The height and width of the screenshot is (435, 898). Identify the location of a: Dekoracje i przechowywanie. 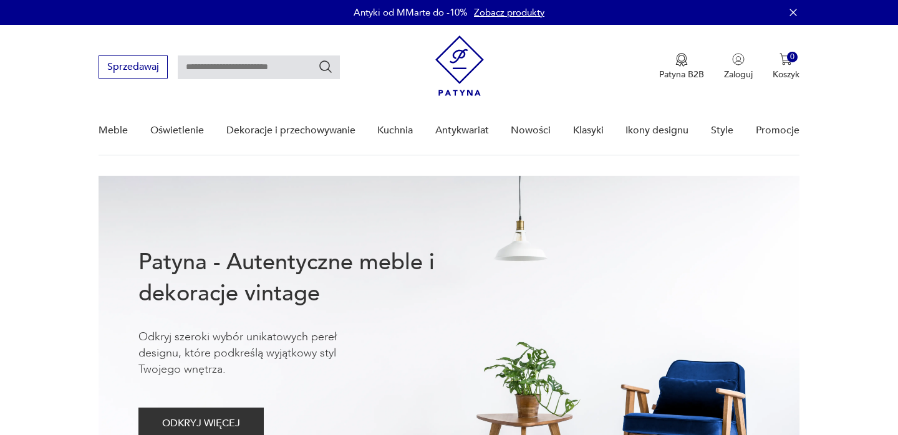
(291, 130).